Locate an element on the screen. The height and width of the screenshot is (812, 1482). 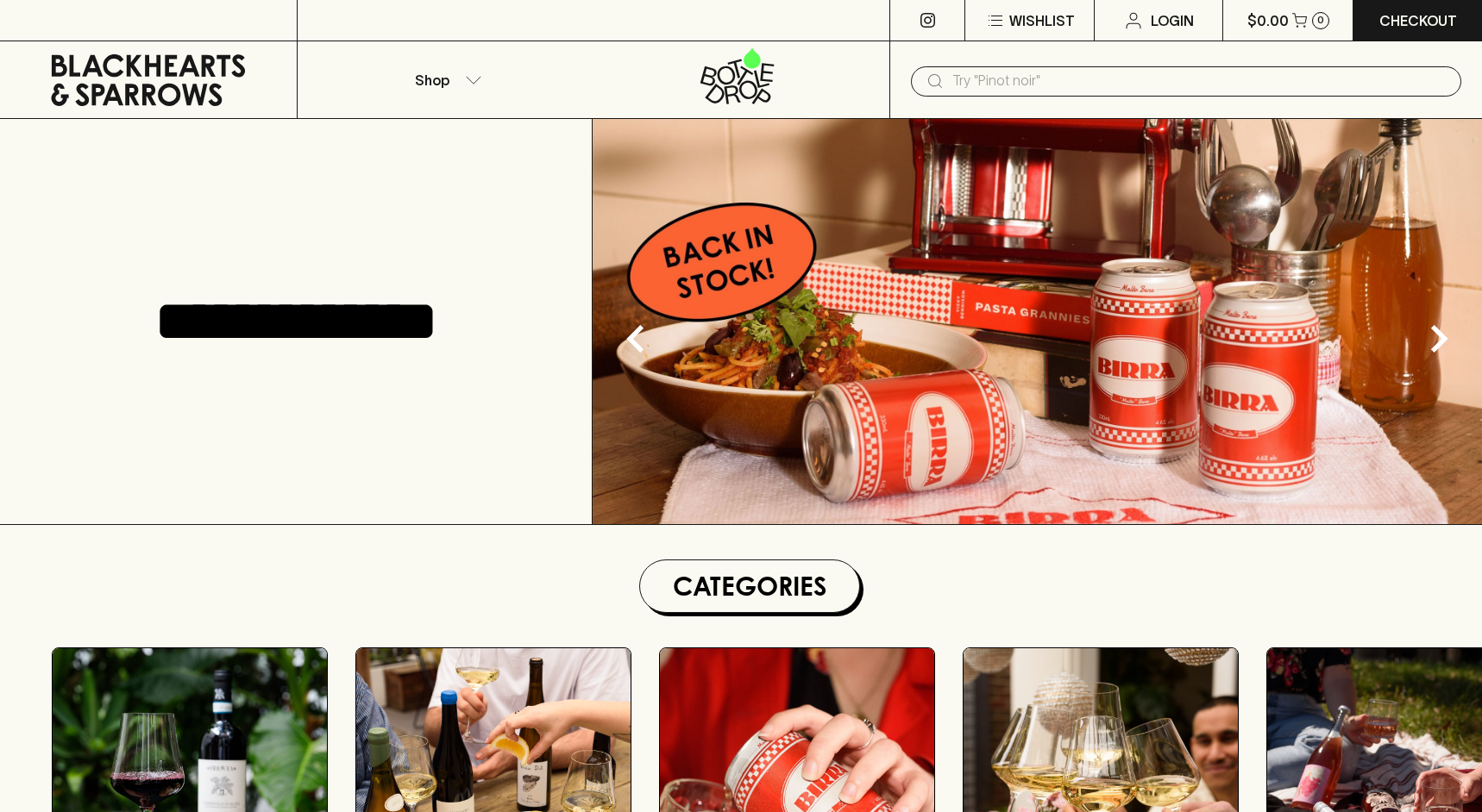
button: Shop is located at coordinates (445, 79).